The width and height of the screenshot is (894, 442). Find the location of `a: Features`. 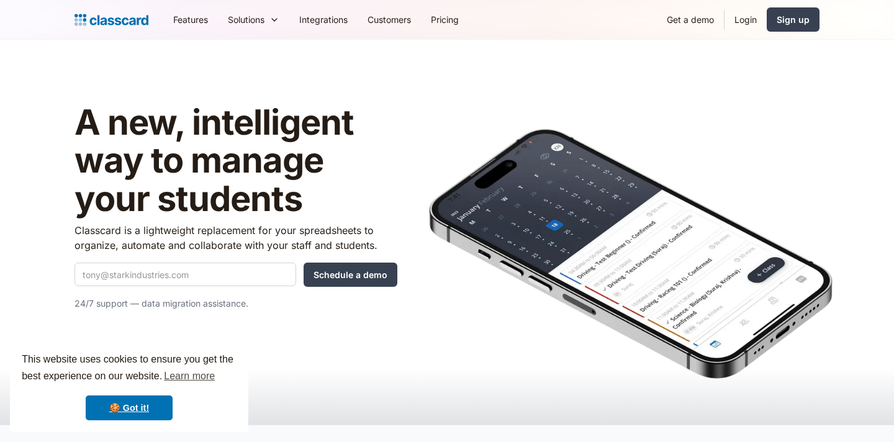

a: Features is located at coordinates (191, 19).